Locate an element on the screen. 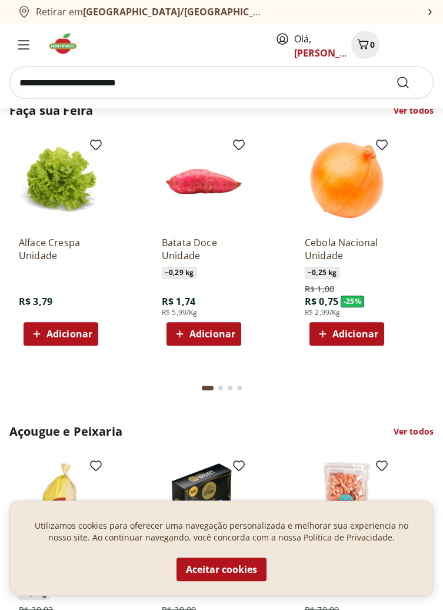  span: Olá, is located at coordinates (320, 46).